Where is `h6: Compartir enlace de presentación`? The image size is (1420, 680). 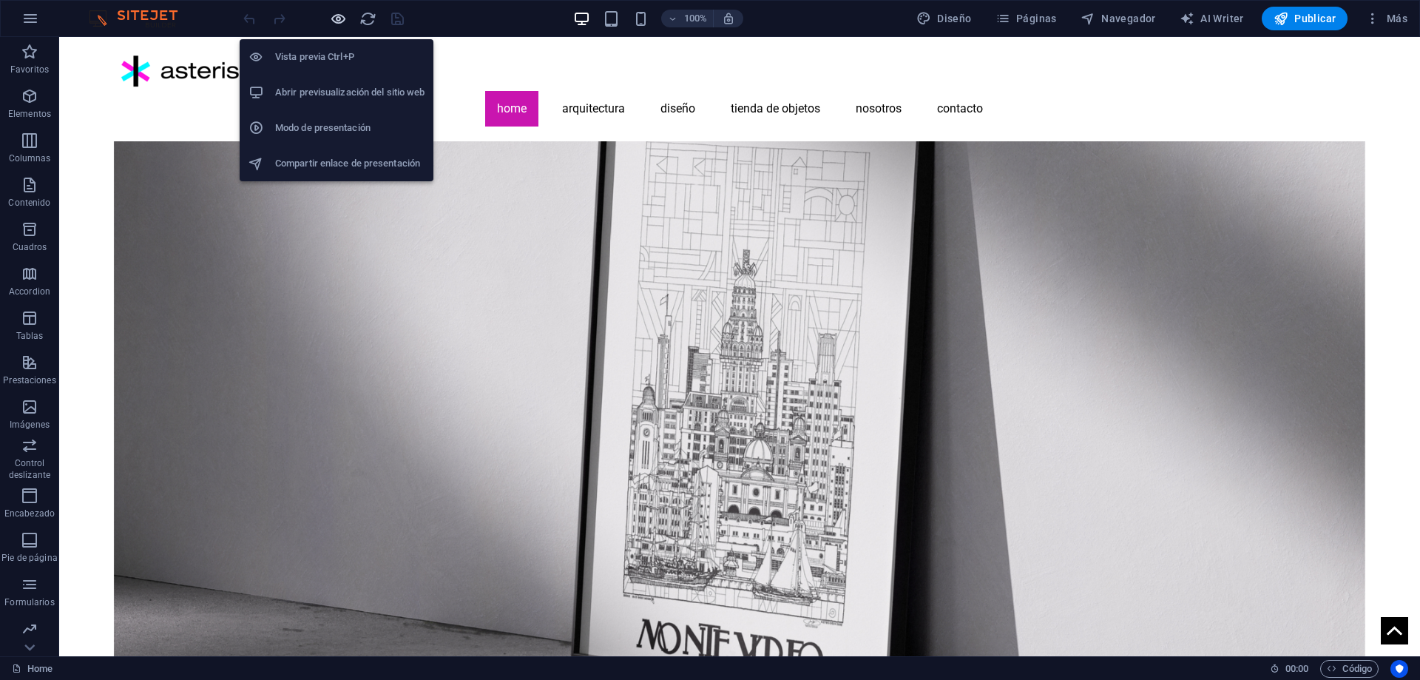
h6: Compartir enlace de presentación is located at coordinates (350, 163).